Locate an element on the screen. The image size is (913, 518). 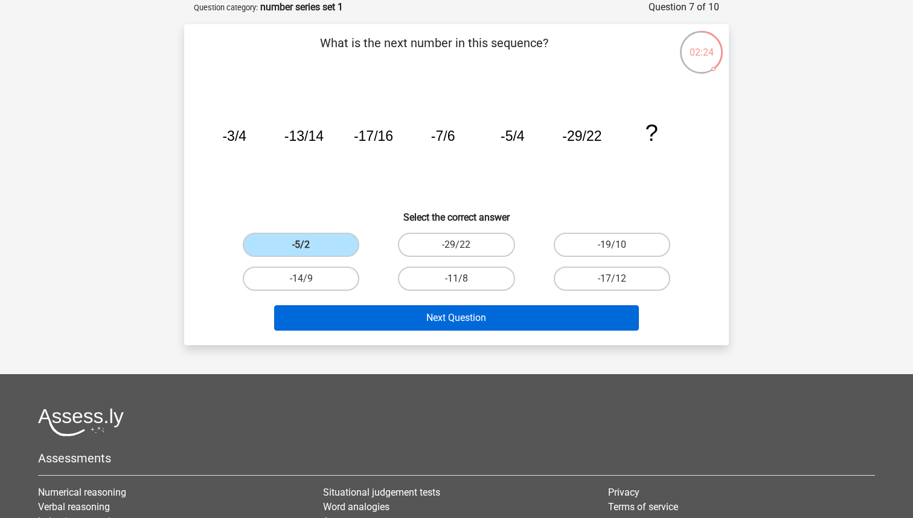
button: Next Question is located at coordinates (457, 318).